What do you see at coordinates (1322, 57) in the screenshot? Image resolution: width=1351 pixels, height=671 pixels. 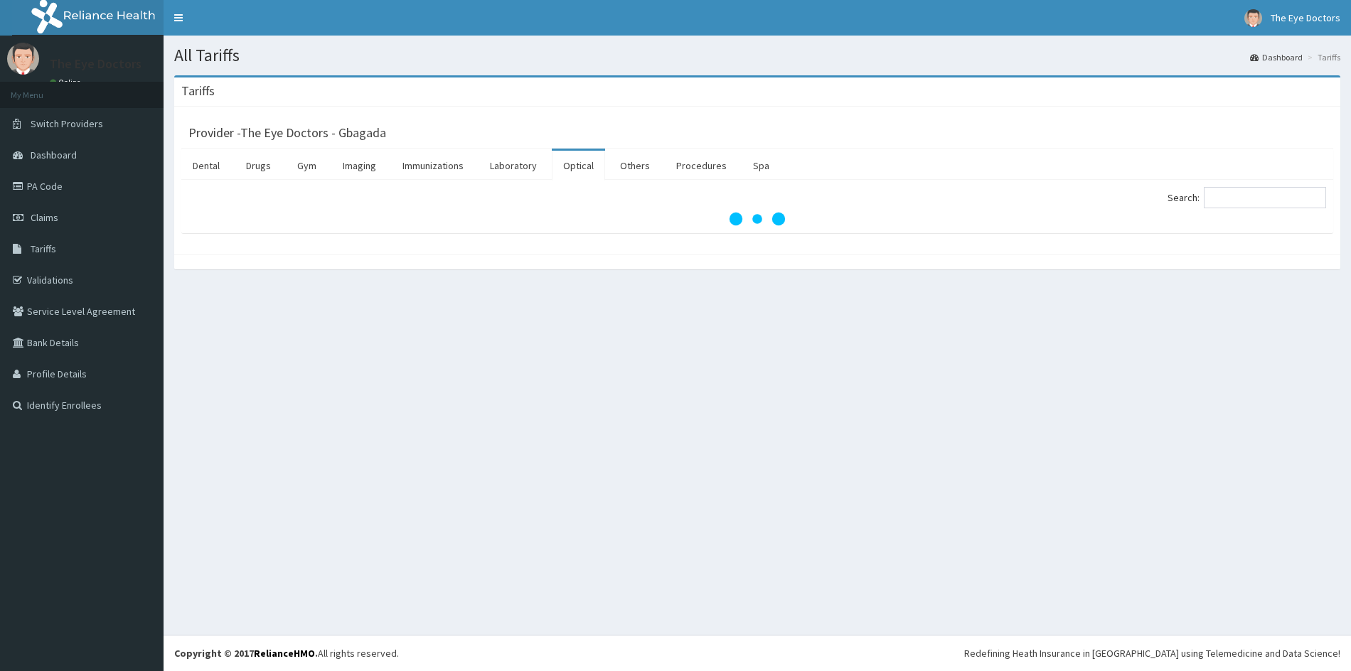 I see `li: Tariffs` at bounding box center [1322, 57].